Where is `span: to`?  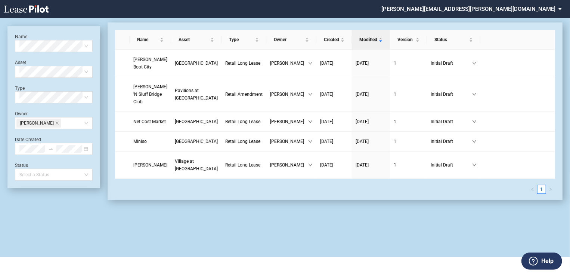 span: to is located at coordinates (51, 149).